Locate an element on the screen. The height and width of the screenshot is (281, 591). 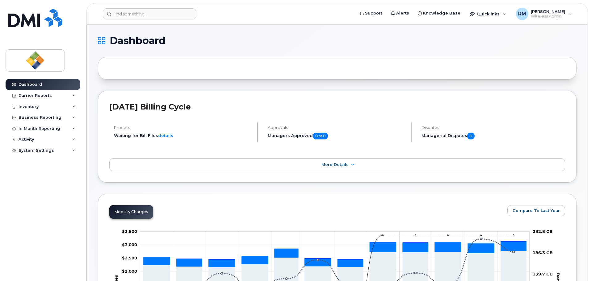
tspan: 232.8 GB is located at coordinates (542, 232).